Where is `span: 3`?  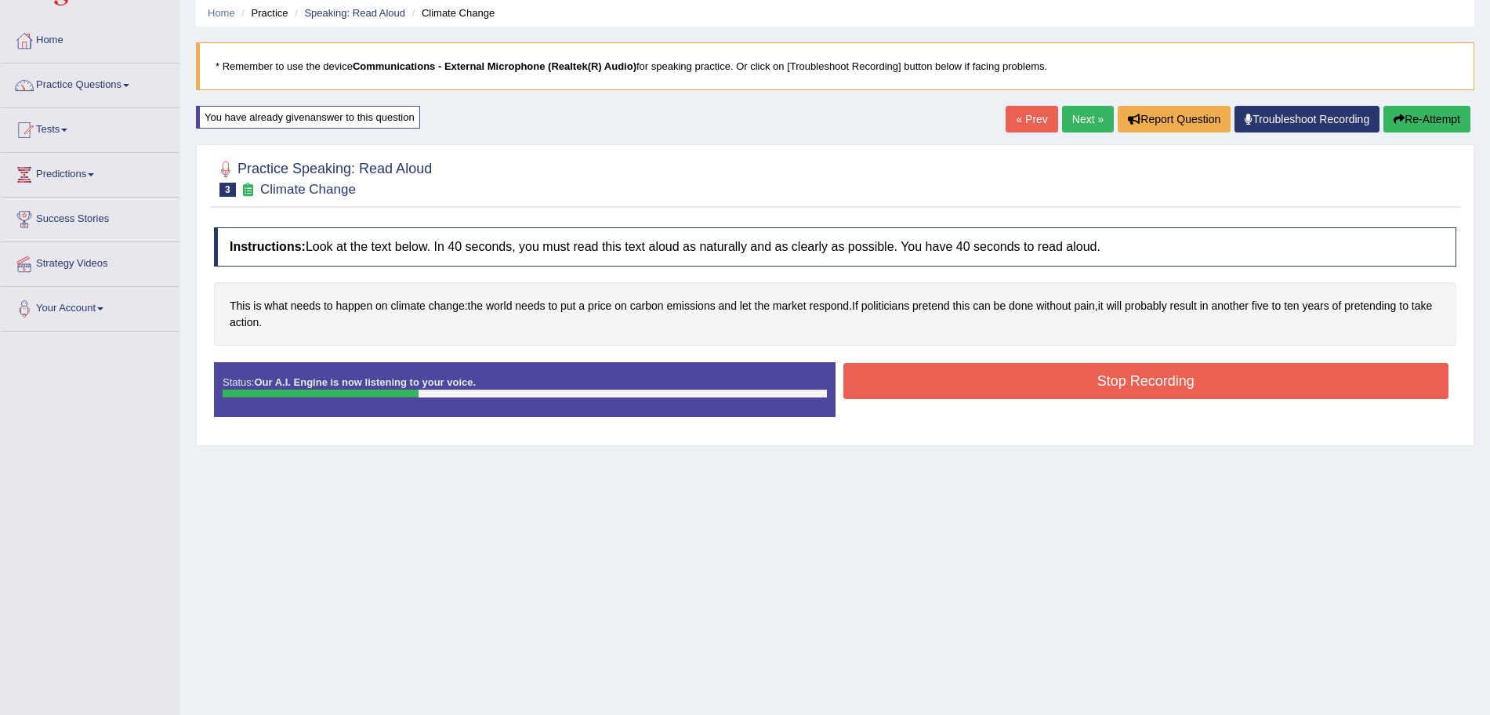
span: 3 is located at coordinates (227, 190).